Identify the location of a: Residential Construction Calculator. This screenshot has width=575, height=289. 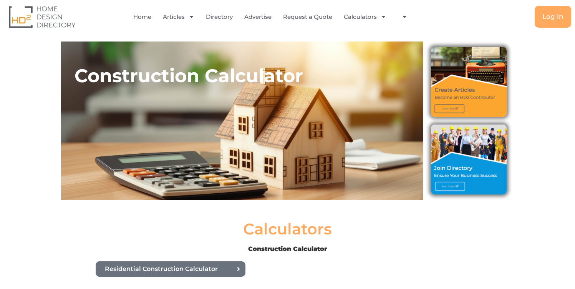
(171, 269).